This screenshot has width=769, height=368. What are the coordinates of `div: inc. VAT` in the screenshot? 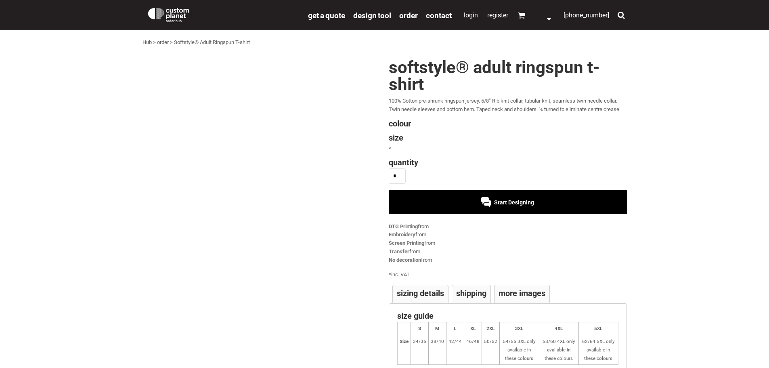 It's located at (508, 274).